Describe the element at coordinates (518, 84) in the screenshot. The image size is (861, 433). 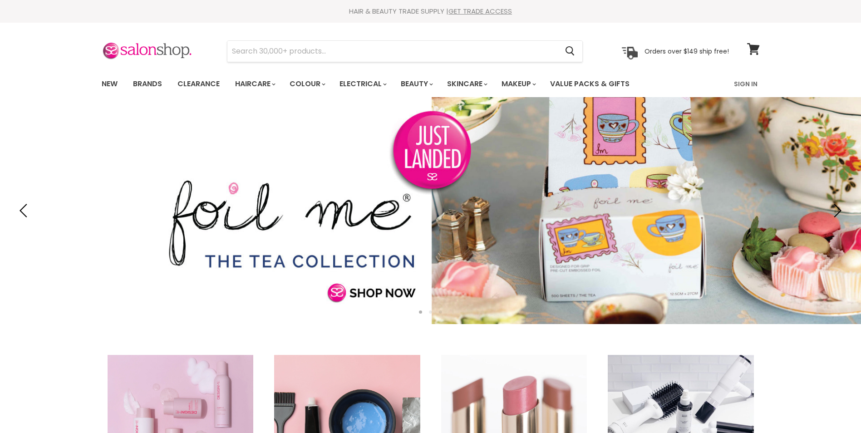
I see `a: Makeup` at that location.